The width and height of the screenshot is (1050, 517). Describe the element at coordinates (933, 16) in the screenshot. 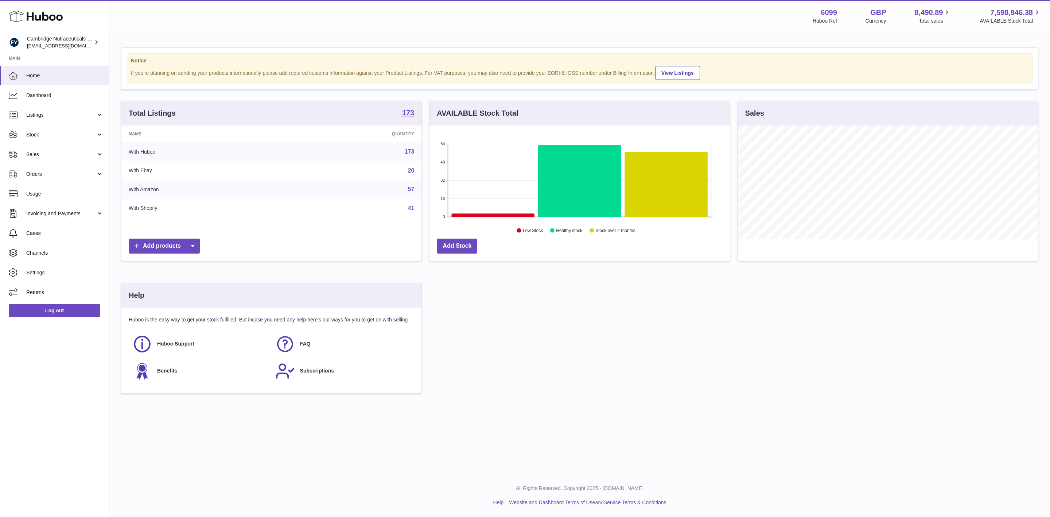

I see `a: 8,490.89 Total sales` at that location.